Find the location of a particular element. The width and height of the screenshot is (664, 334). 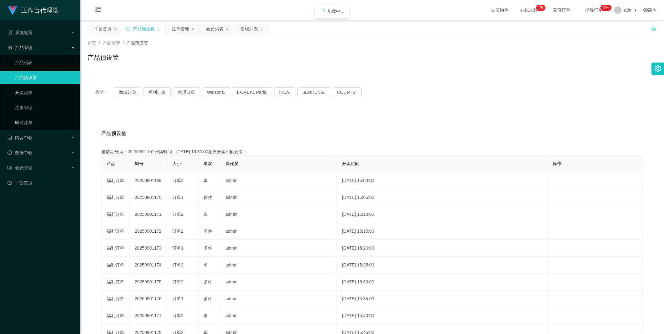

span: 会员管理 is located at coordinates (20, 168).